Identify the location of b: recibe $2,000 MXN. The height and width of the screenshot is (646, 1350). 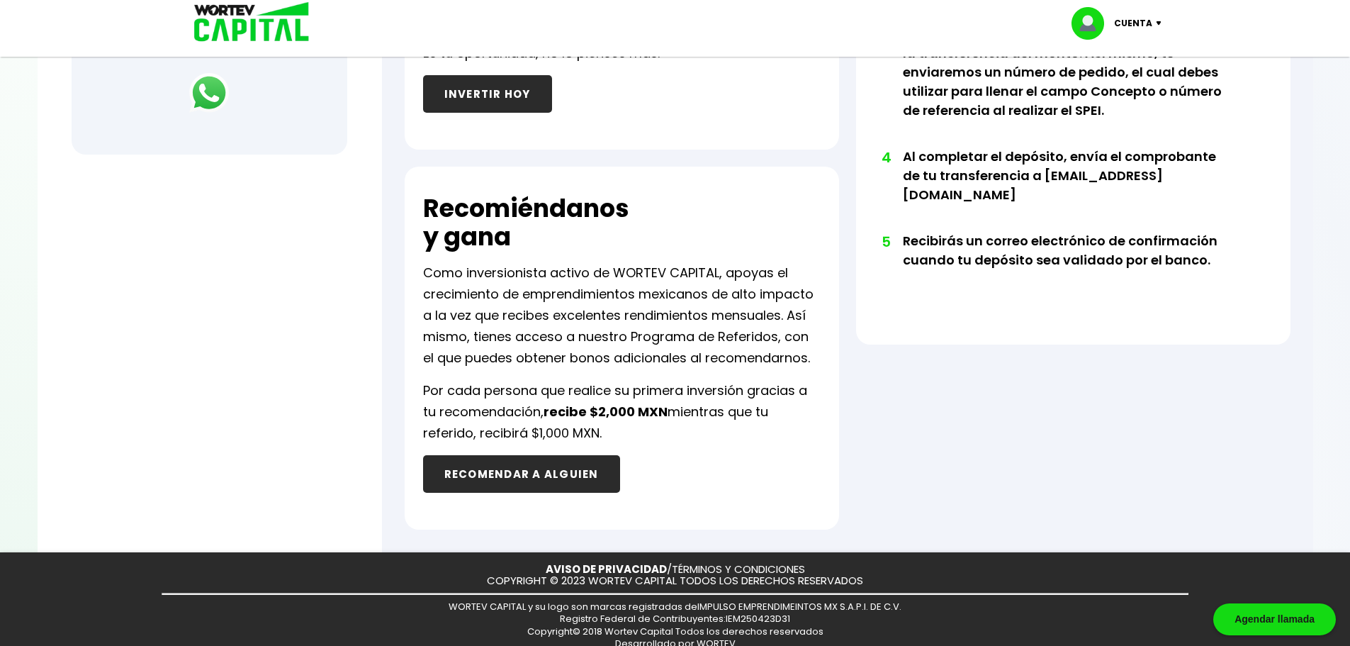
(605, 411).